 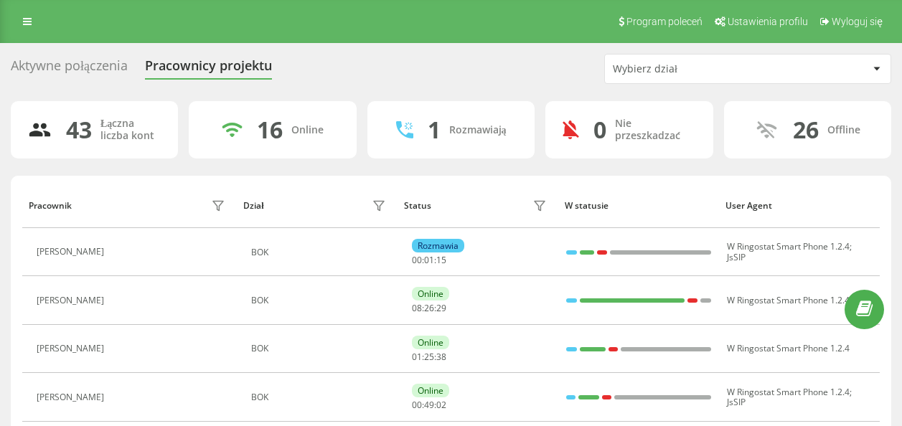 What do you see at coordinates (69, 69) in the screenshot?
I see `div: Aktywne połączenia` at bounding box center [69, 69].